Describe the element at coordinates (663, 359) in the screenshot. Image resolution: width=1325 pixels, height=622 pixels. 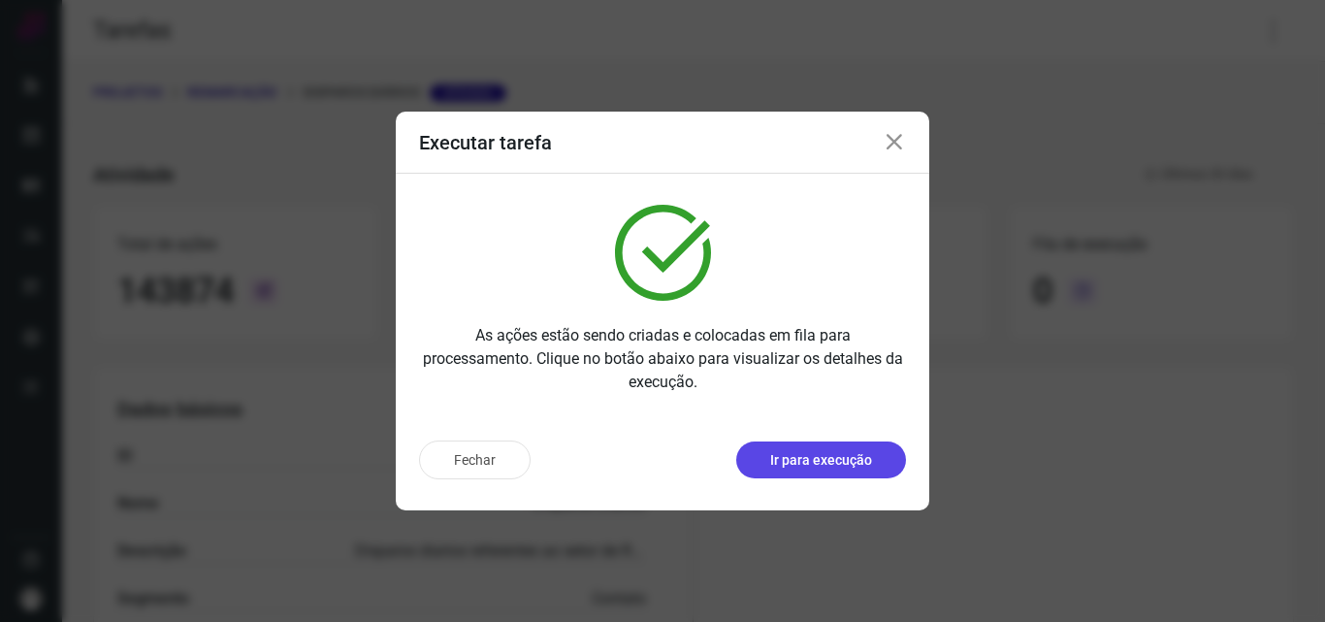
I see `p: As ações estão sendo criadas e colocadas em fila para processamento. Clique no botão abaixo para ...` at that location.